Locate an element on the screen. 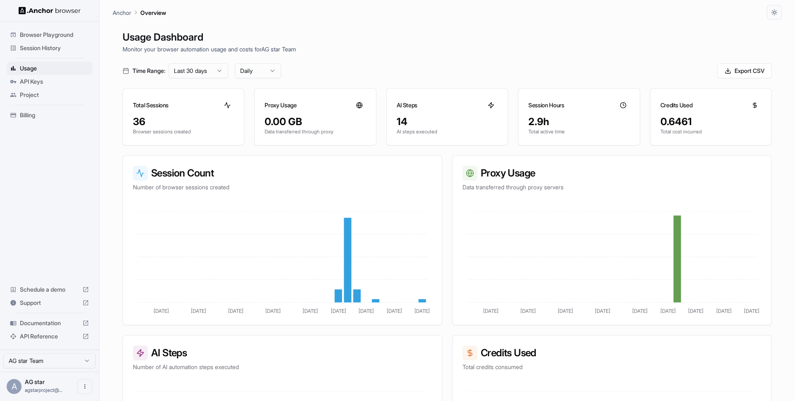  h1: Usage Dashboard is located at coordinates (447, 37).